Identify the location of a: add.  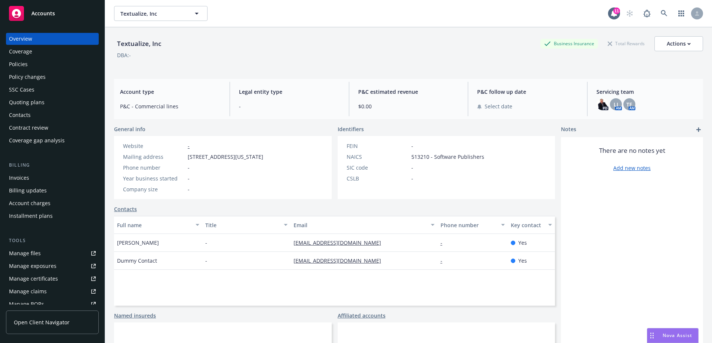
(698, 130).